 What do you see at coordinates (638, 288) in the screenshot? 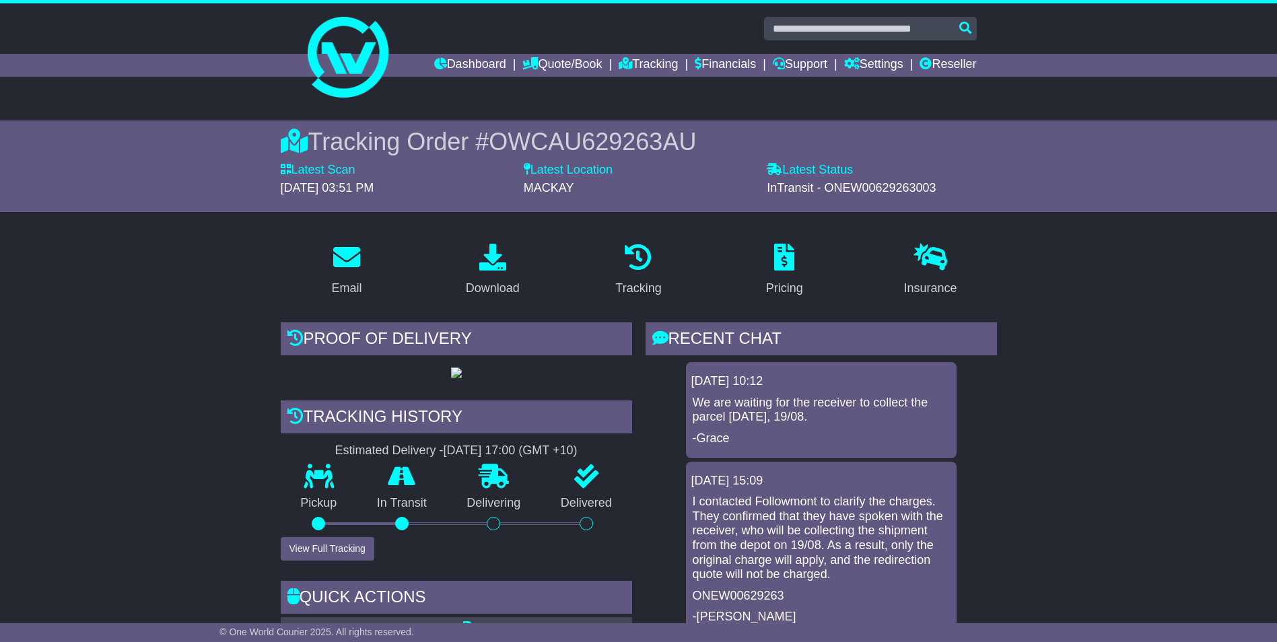
I see `div: Tracking` at bounding box center [638, 288].